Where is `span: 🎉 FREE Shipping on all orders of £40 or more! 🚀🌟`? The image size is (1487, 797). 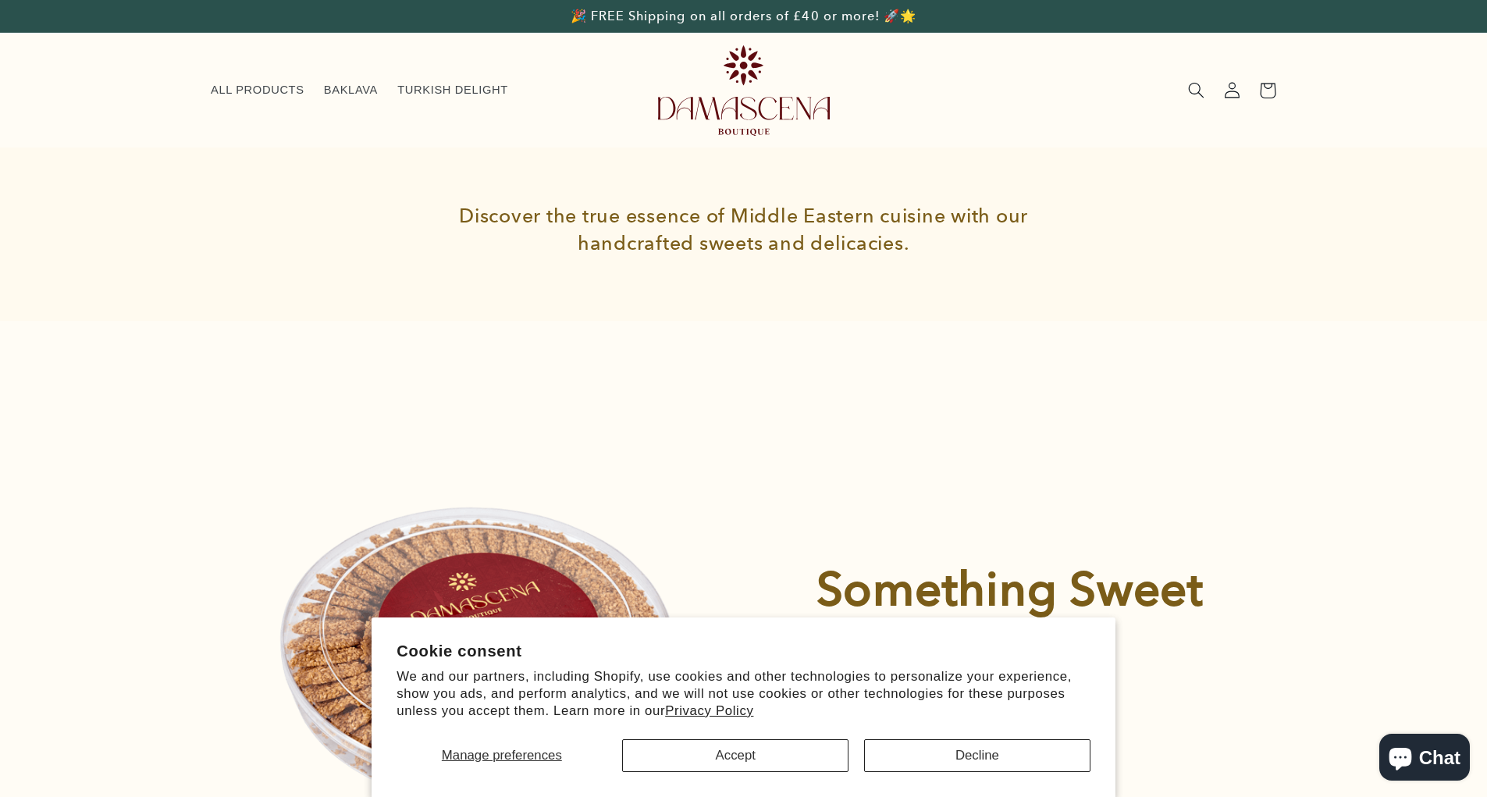
span: 🎉 FREE Shipping on all orders of £40 or more! 🚀🌟 is located at coordinates (743, 16).